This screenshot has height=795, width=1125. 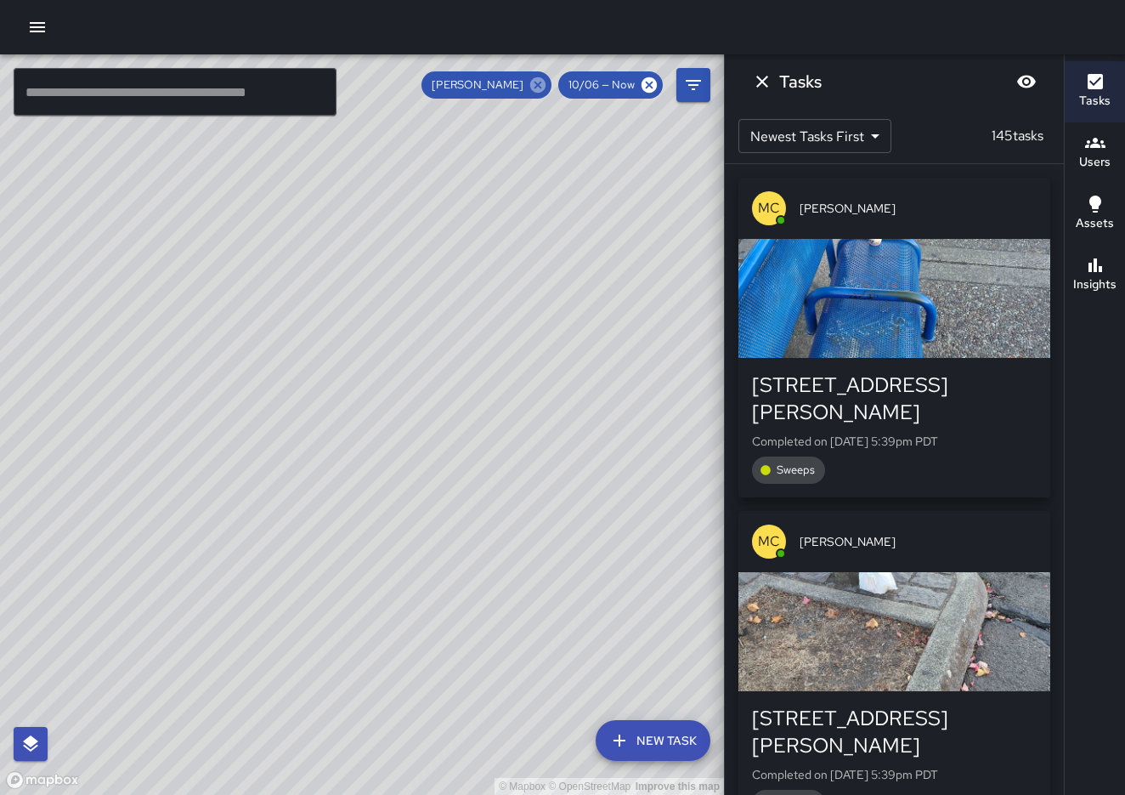 I want to click on div: Newest Tasks First, so click(x=815, y=136).